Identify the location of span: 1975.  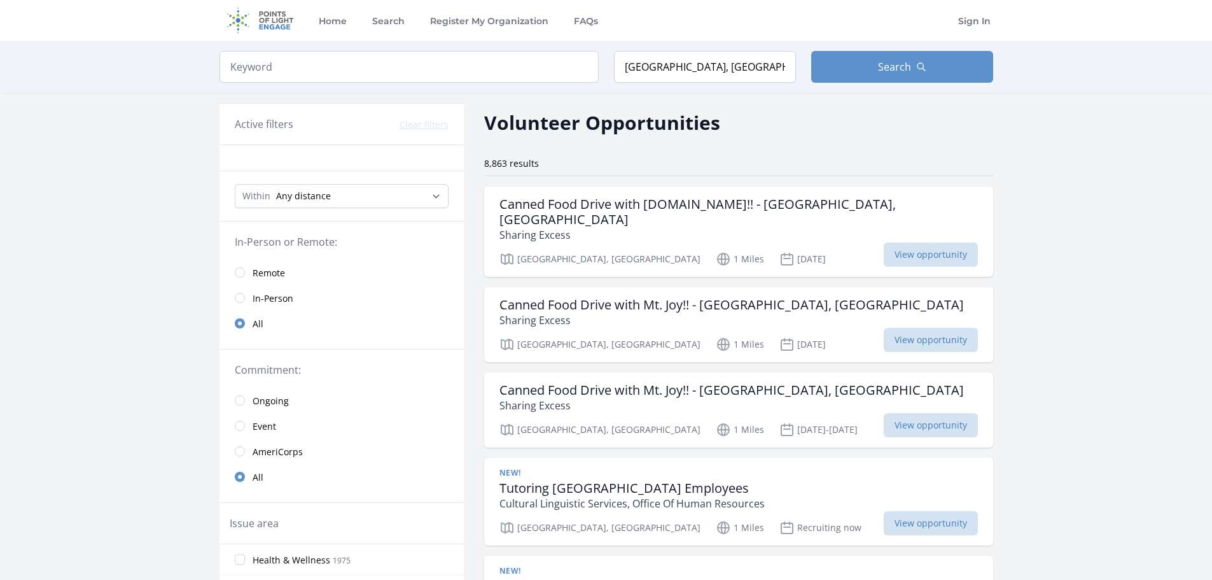
(342, 560).